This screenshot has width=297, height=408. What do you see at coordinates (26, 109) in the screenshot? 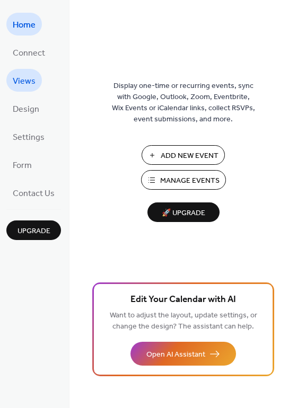
I see `span: Design` at bounding box center [26, 109].